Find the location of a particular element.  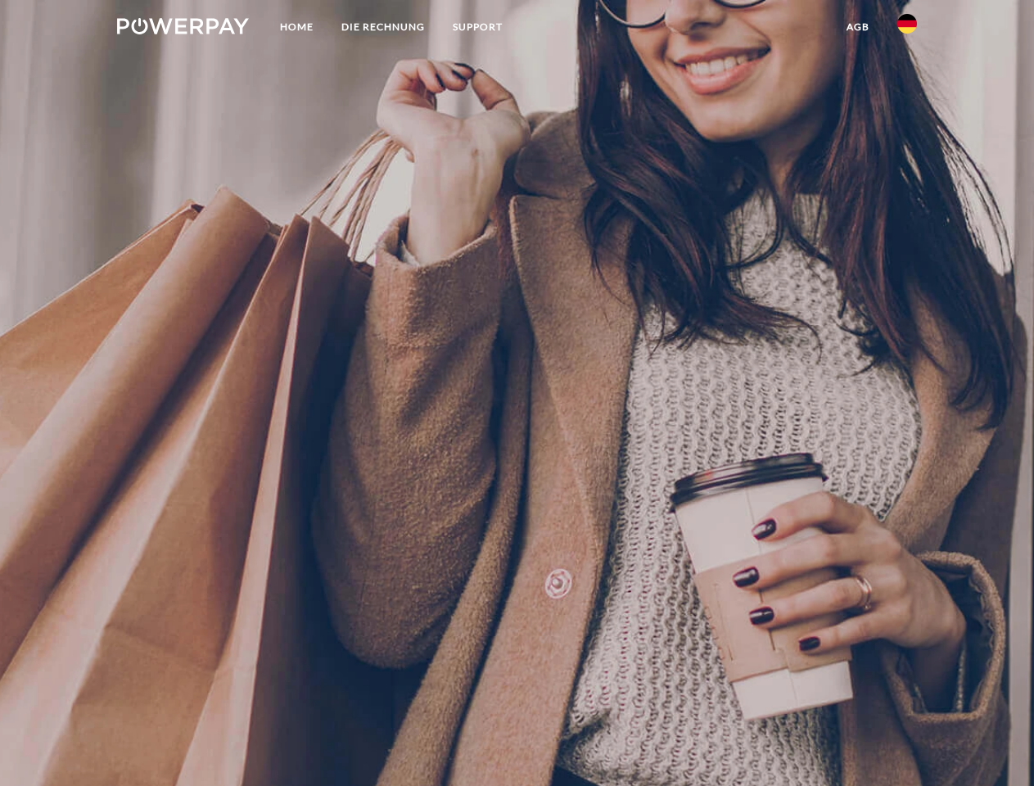

a: DIE RECHNUNG is located at coordinates (383, 27).